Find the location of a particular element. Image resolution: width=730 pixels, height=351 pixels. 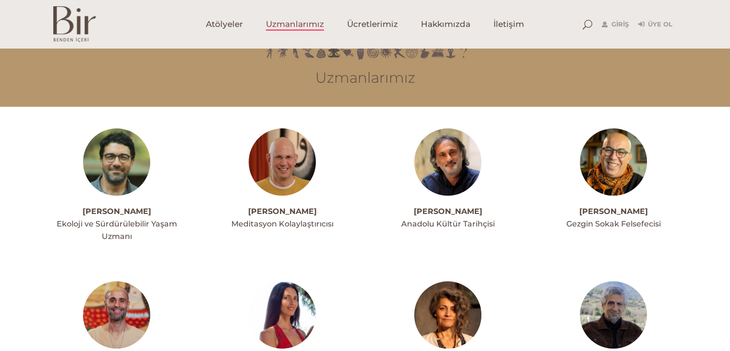

span: Ekoloji ve Sürdürülebilir Yaşam Uzmanı is located at coordinates (117, 230).